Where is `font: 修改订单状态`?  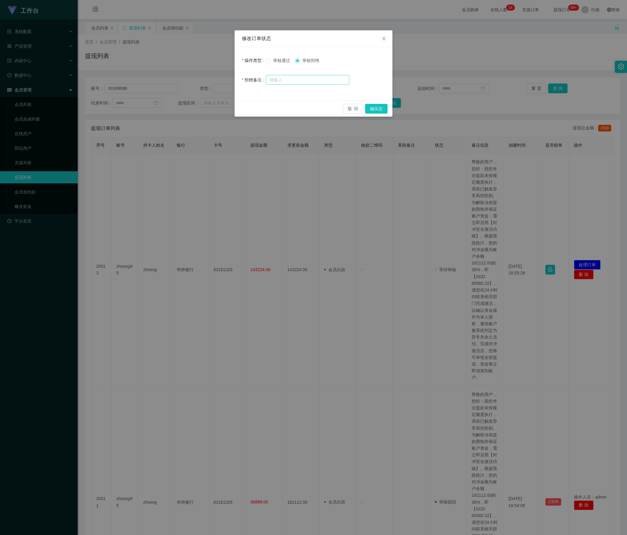 font: 修改订单状态 is located at coordinates (257, 38).